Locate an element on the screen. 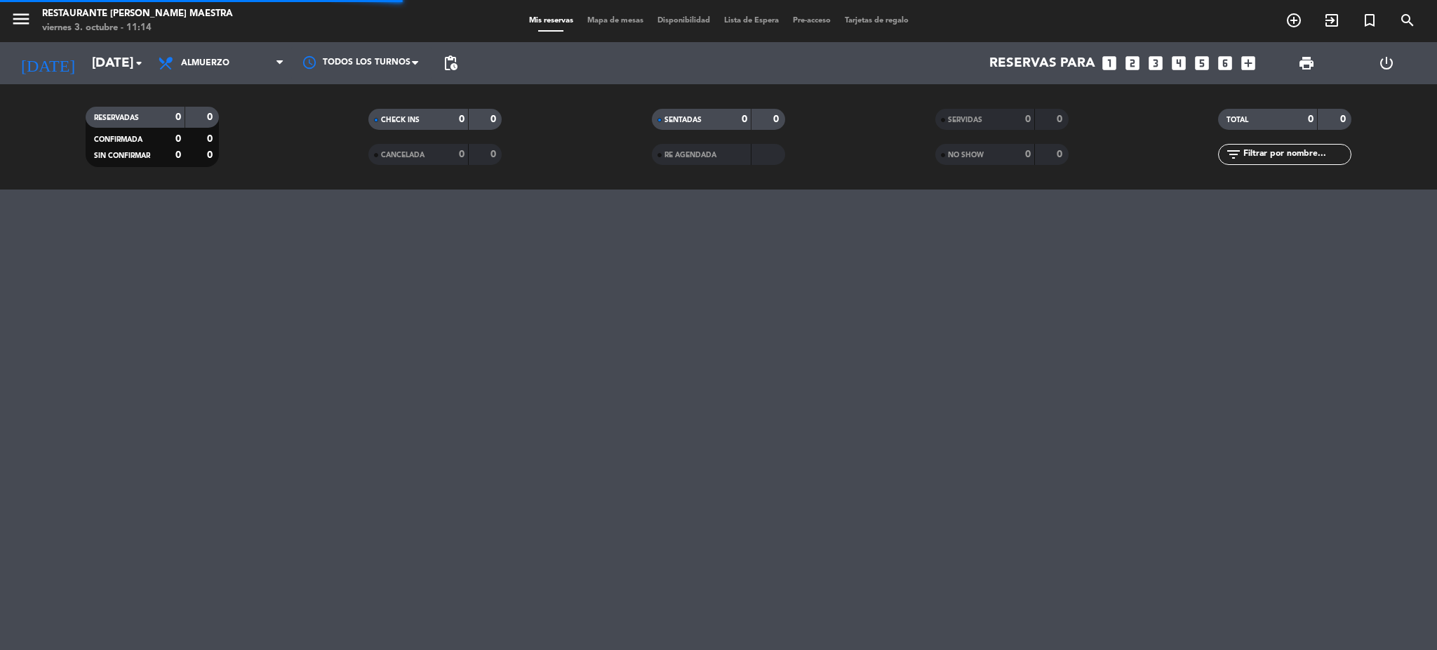 The image size is (1437, 650). i: looks_two is located at coordinates (1132, 63).